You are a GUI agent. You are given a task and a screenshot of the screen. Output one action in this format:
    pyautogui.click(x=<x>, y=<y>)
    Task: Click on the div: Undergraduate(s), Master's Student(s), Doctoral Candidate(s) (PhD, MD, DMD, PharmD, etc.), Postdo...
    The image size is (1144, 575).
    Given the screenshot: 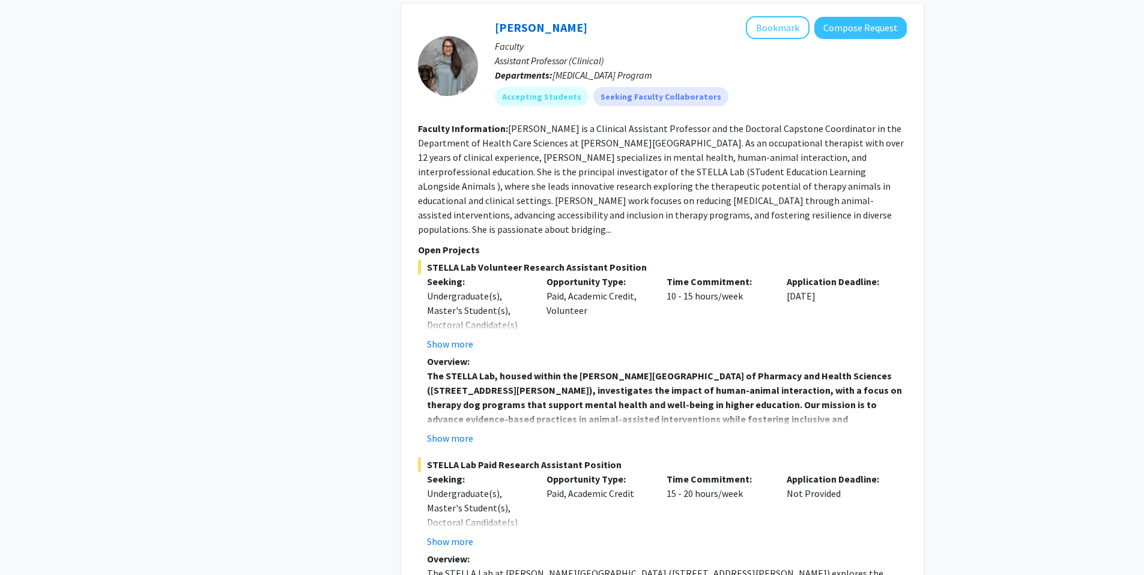 What is the action you would take?
    pyautogui.click(x=478, y=346)
    